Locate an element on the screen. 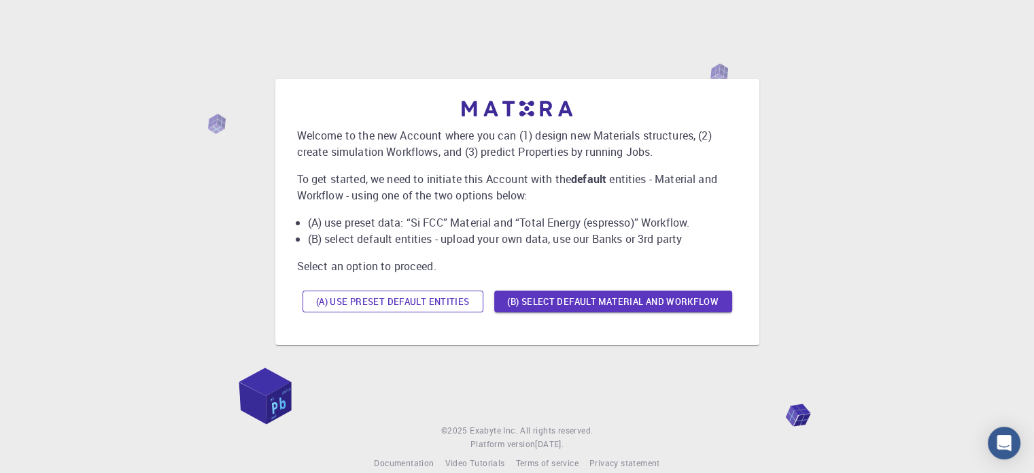  span: Support is located at coordinates (52, 16).